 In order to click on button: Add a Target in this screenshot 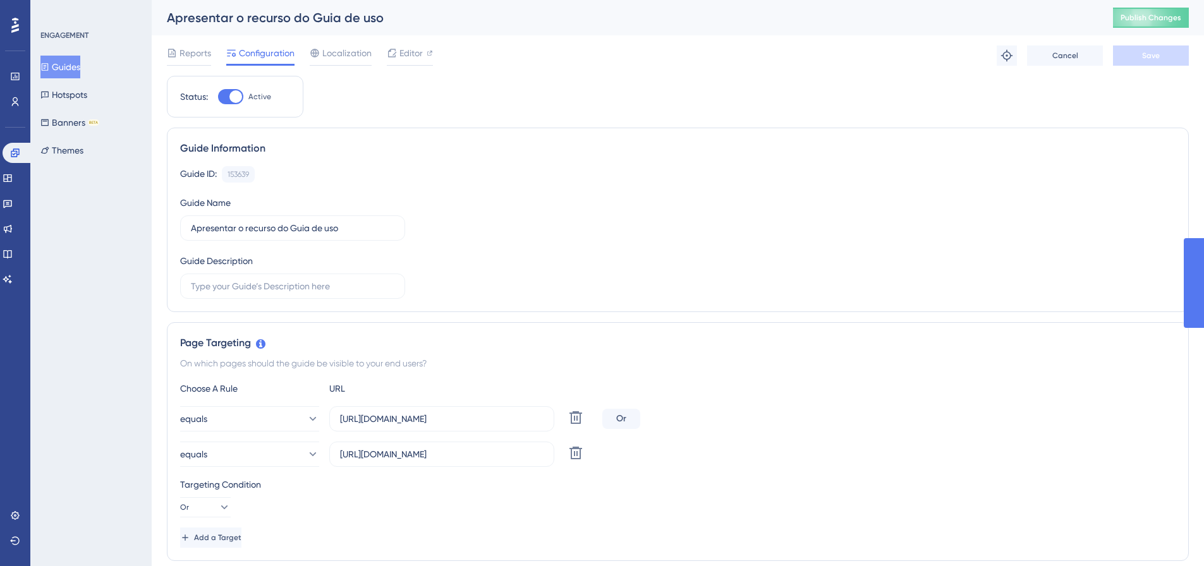, I will do `click(210, 538)`.